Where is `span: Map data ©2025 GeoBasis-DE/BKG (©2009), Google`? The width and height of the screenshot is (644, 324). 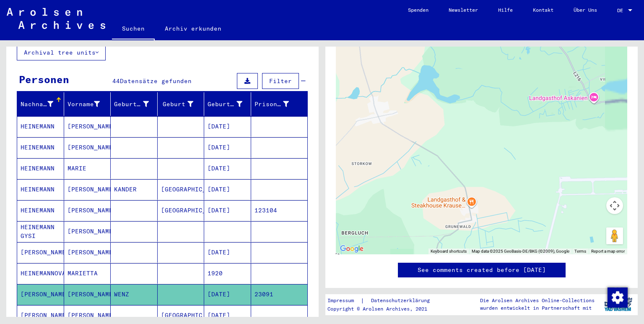
span: Map data ©2025 GeoBasis-DE/BKG (©2009), Google is located at coordinates (520, 251).